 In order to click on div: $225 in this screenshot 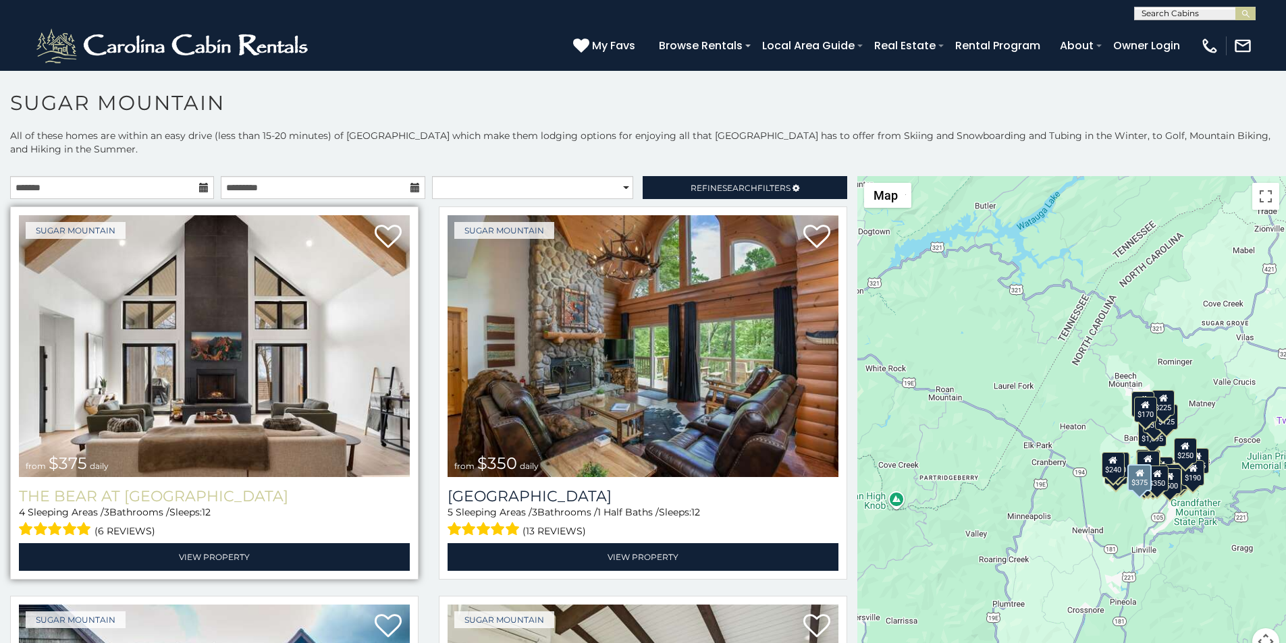, I will do `click(1164, 403)`.